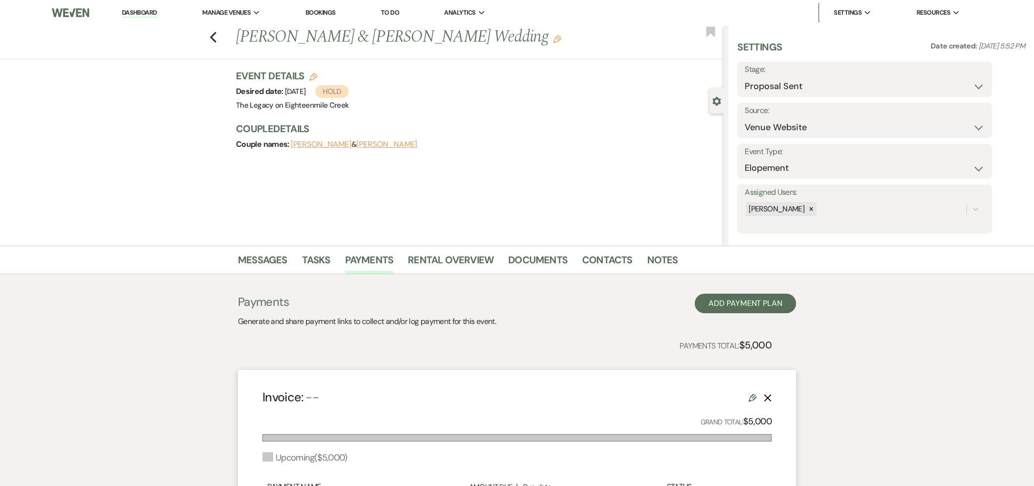  What do you see at coordinates (663, 263) in the screenshot?
I see `a: Notes` at bounding box center [663, 263].